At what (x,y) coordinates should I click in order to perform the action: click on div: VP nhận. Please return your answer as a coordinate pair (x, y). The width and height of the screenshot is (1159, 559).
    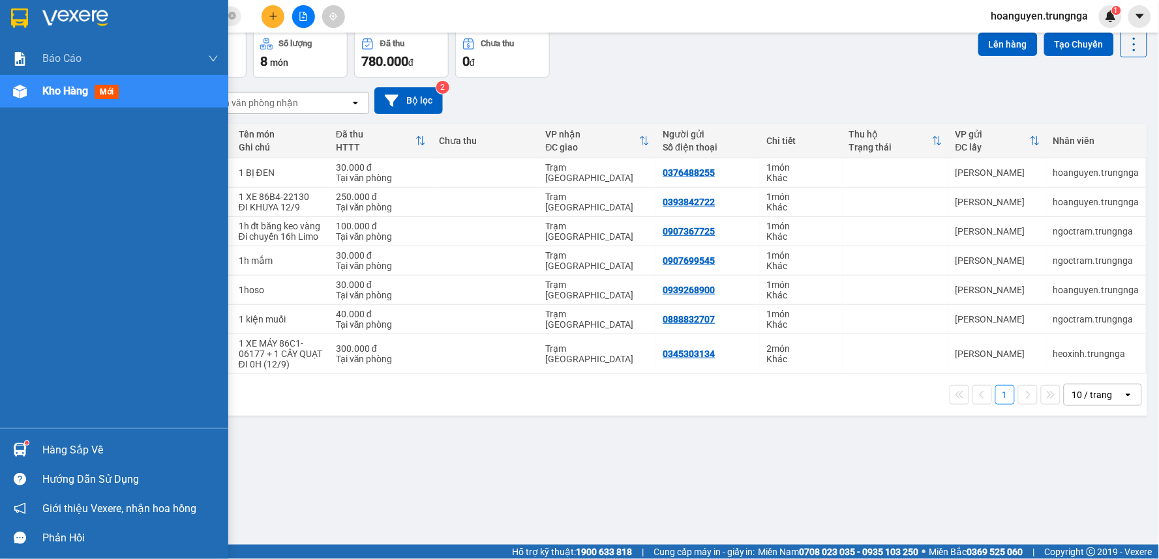
    Looking at the image, I should click on (593, 134).